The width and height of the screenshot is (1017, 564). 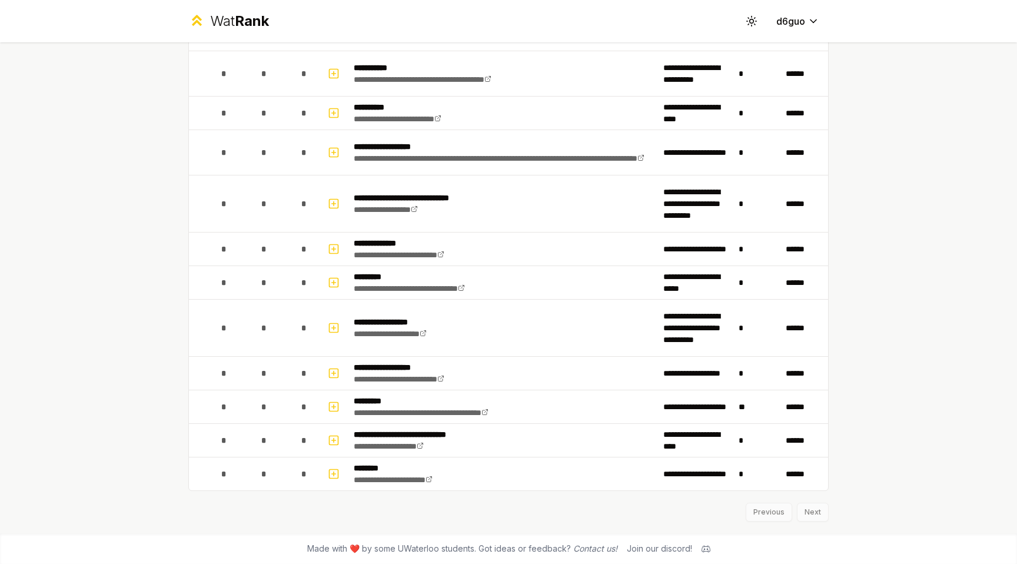 I want to click on span: Made with ❤️ by some UWaterloo students. Got ideas or feedback?, so click(x=462, y=549).